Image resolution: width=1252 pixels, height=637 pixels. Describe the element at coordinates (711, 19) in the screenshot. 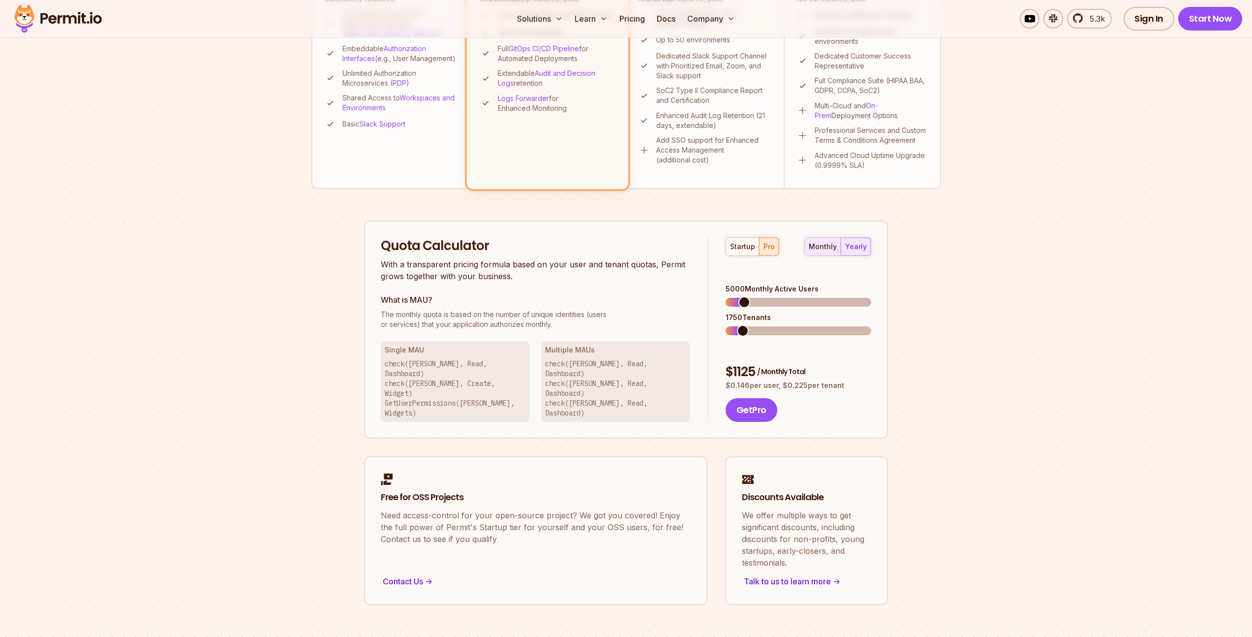

I see `button: Company` at that location.